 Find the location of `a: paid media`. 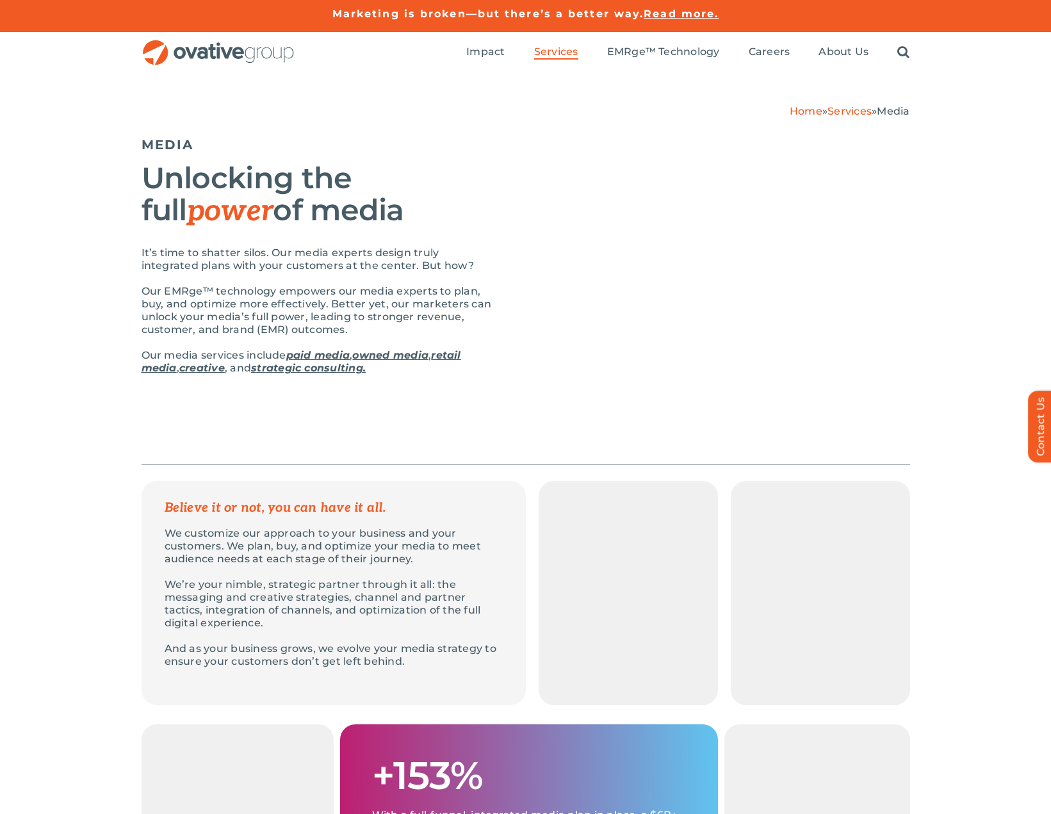

a: paid media is located at coordinates (318, 355).